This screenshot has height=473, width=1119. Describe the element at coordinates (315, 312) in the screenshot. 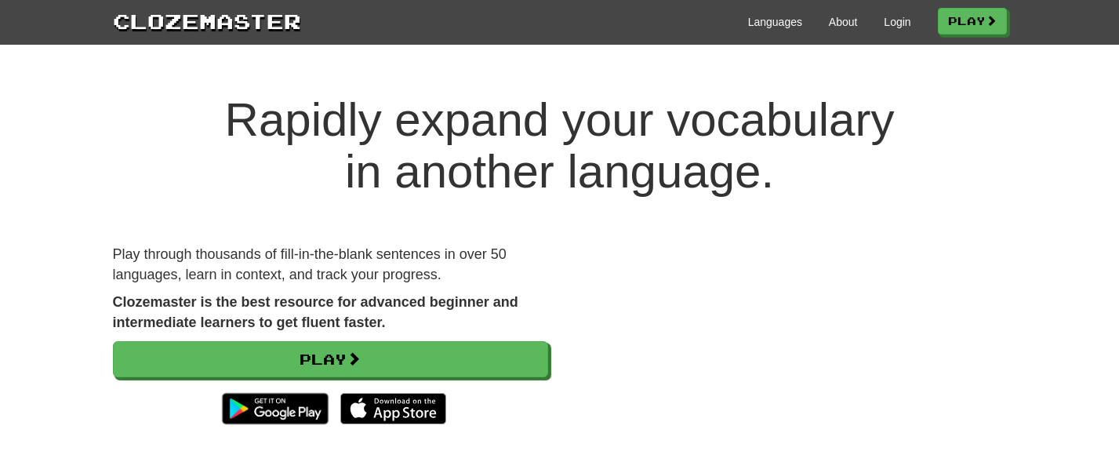

I see `strong: Clozemaster is the best resource for advanced beginner and intermediate learners to get fluent fa...` at that location.